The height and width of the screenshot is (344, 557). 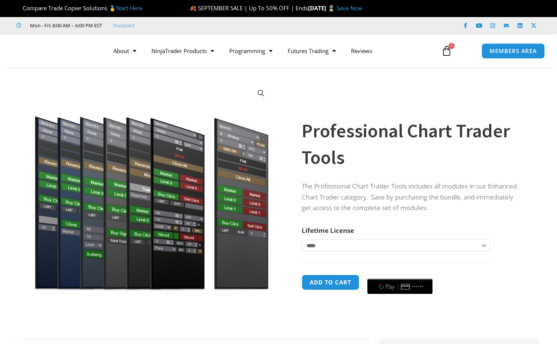 I want to click on a: Start Here, so click(x=129, y=8).